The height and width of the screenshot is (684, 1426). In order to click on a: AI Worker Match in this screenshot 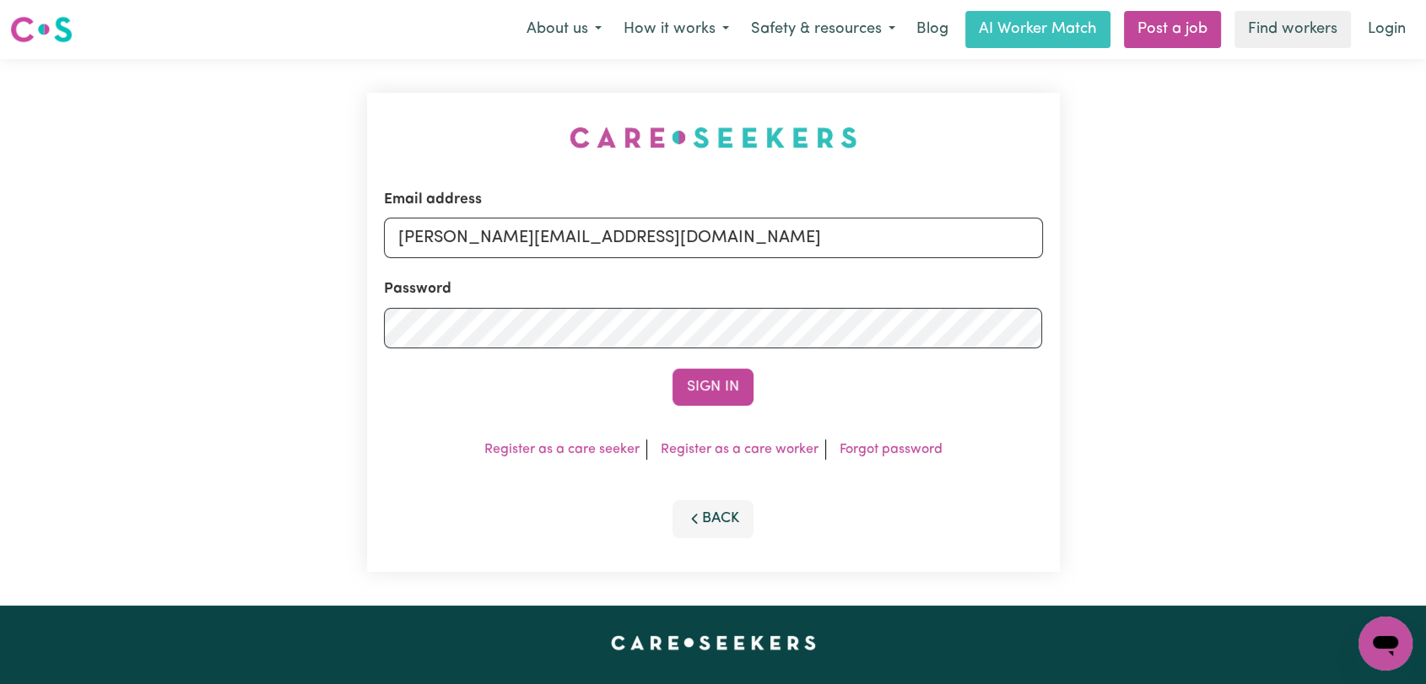, I will do `click(1038, 30)`.